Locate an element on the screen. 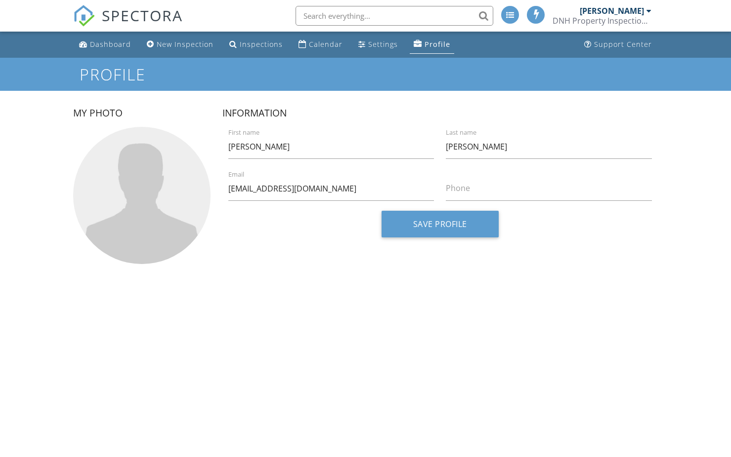 Image resolution: width=731 pixels, height=457 pixels. a: Inspections is located at coordinates (256, 44).